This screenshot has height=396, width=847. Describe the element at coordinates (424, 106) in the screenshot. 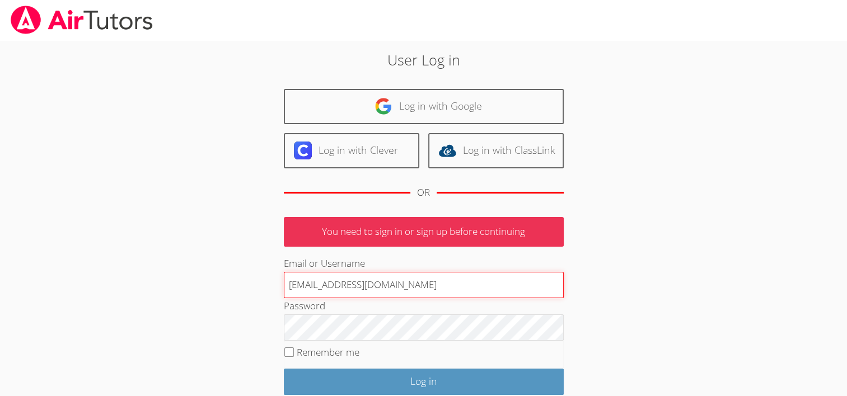

I see `a: Log in with Google` at that location.